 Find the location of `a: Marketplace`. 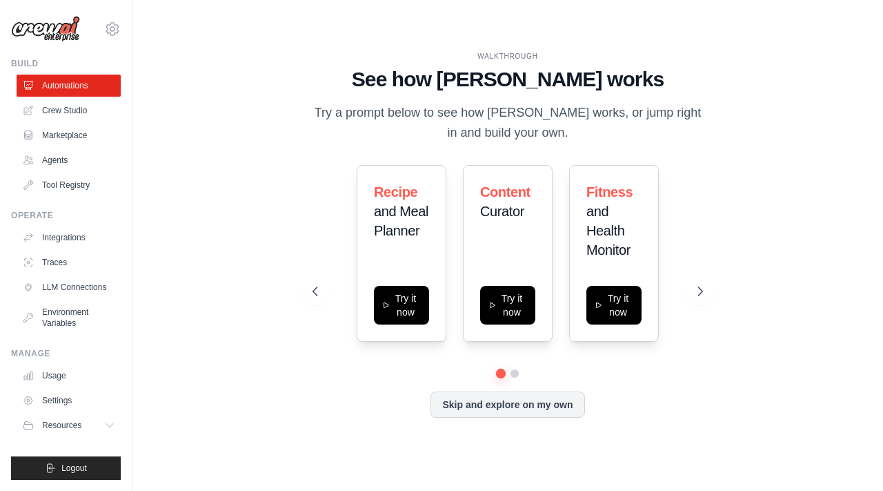

a: Marketplace is located at coordinates (68, 135).